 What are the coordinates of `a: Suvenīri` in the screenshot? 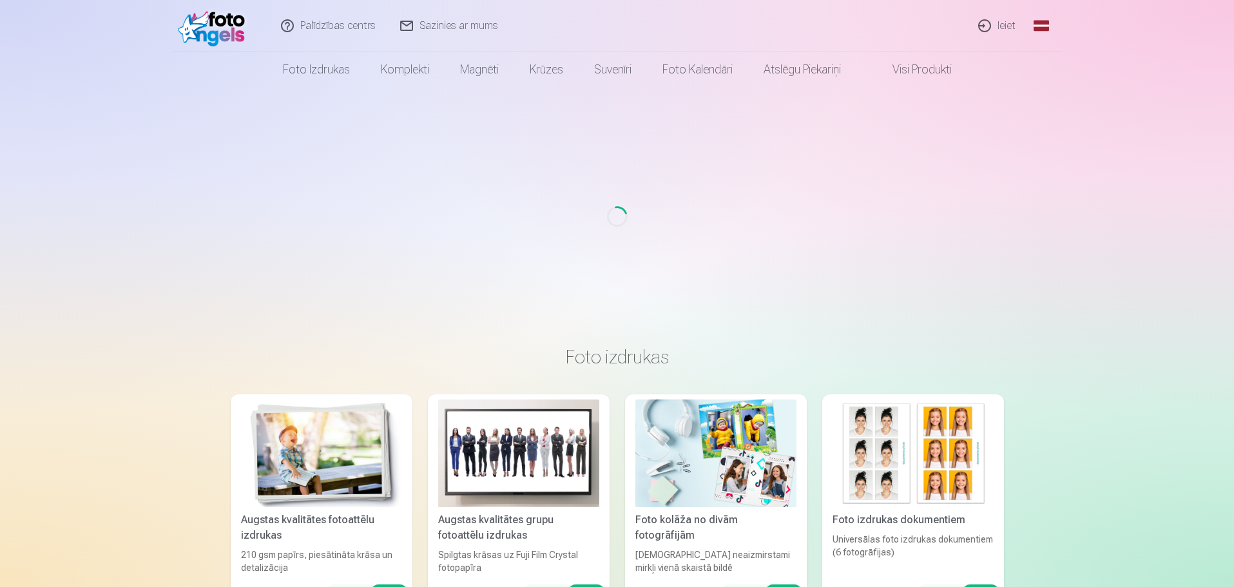 It's located at (613, 70).